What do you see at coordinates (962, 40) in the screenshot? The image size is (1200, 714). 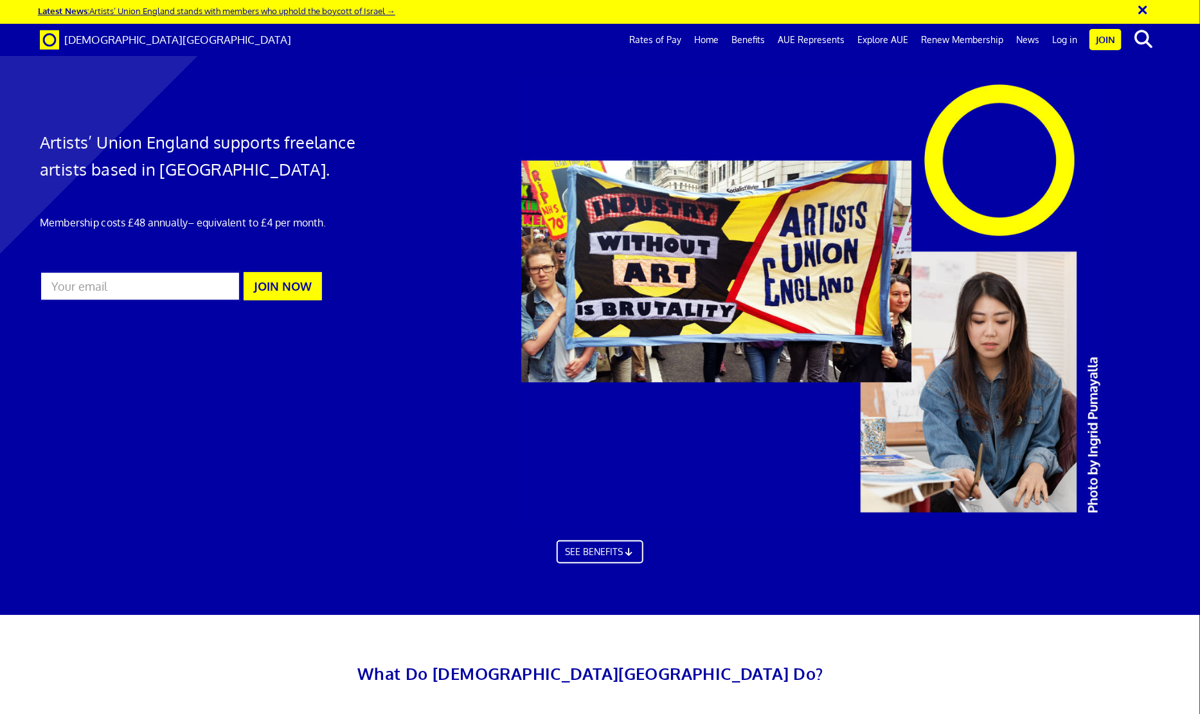 I see `a: Renew Membership` at bounding box center [962, 40].